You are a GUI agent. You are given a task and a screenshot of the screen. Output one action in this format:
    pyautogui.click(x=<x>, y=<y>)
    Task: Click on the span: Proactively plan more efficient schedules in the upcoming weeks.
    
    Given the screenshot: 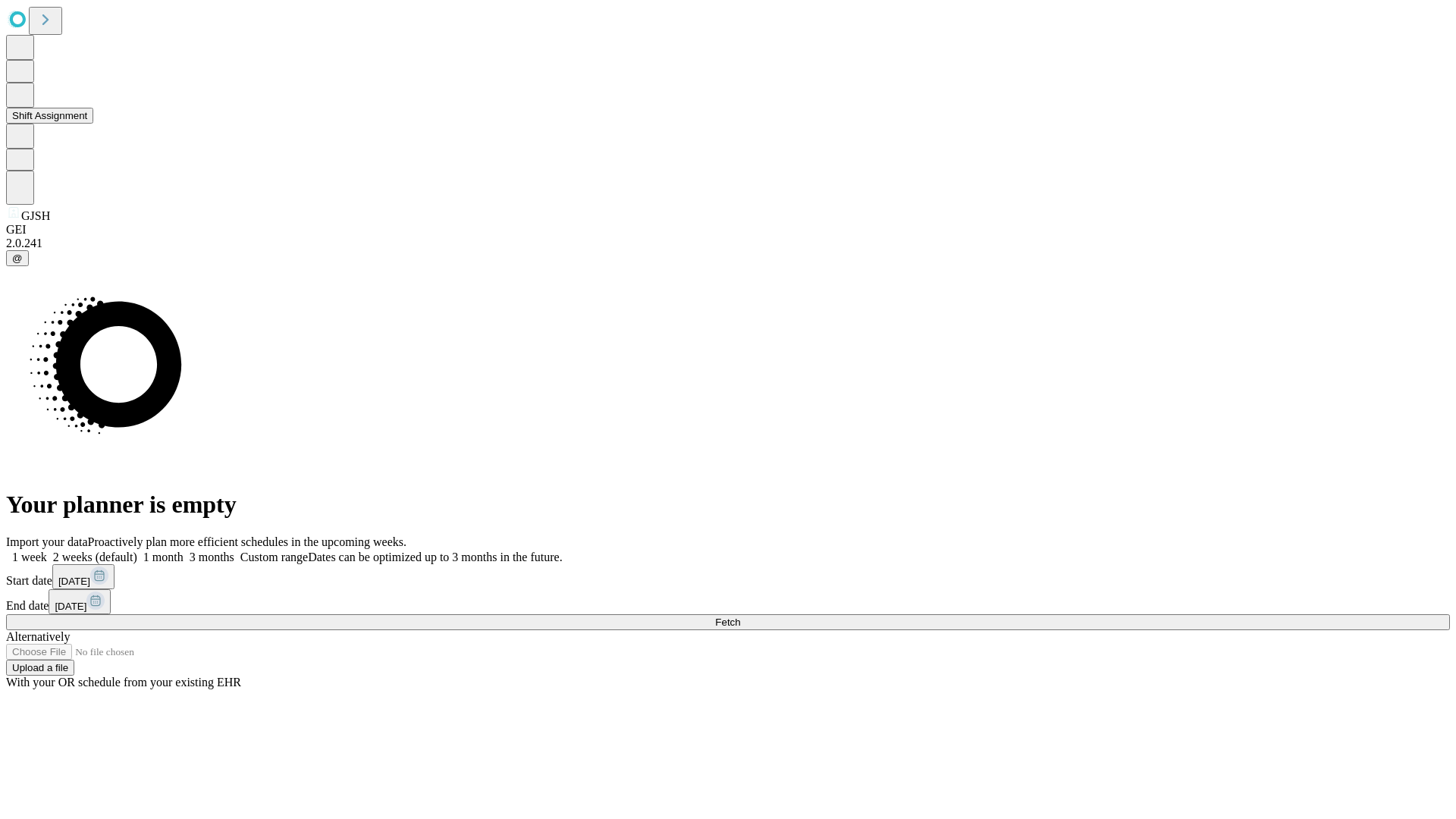 What is the action you would take?
    pyautogui.click(x=247, y=542)
    